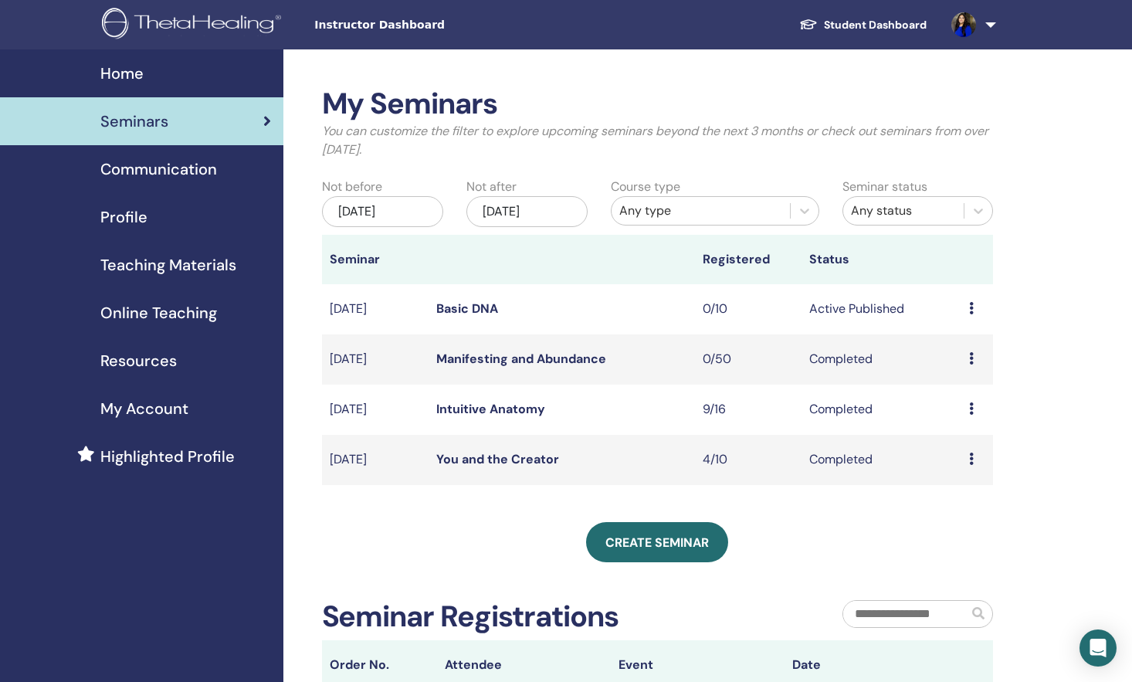  What do you see at coordinates (497, 459) in the screenshot?
I see `a: You and the Creator` at bounding box center [497, 459].